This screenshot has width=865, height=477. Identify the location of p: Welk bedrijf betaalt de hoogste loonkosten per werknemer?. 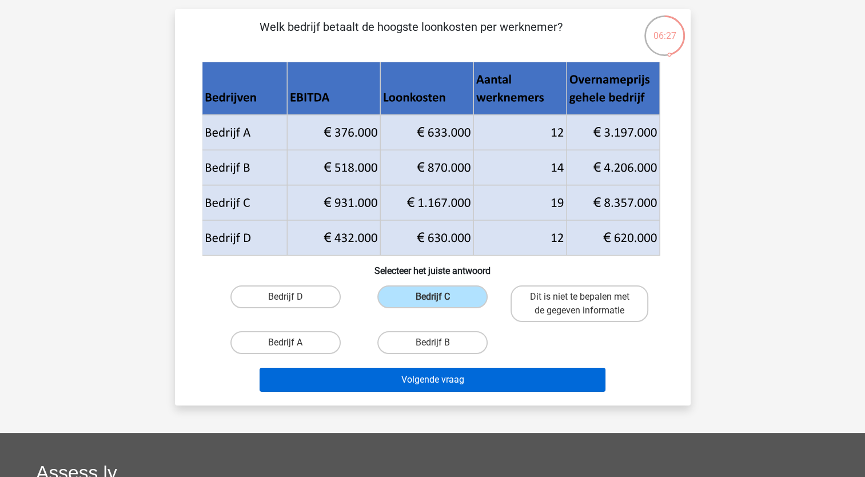
(411, 35).